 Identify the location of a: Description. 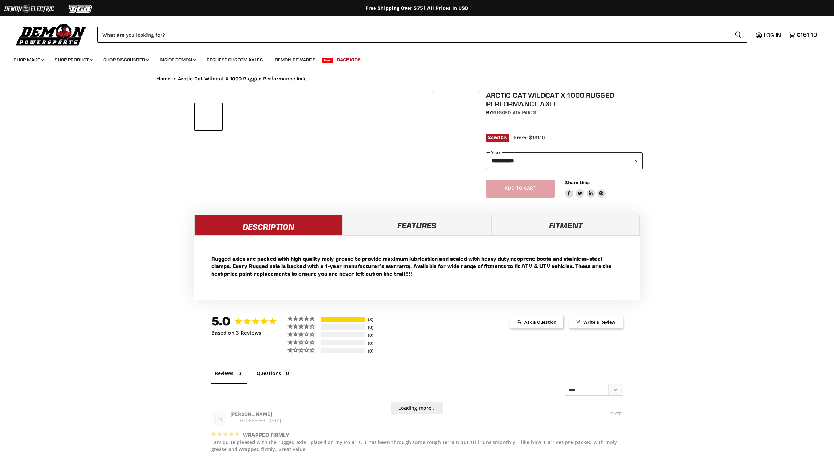
(268, 225).